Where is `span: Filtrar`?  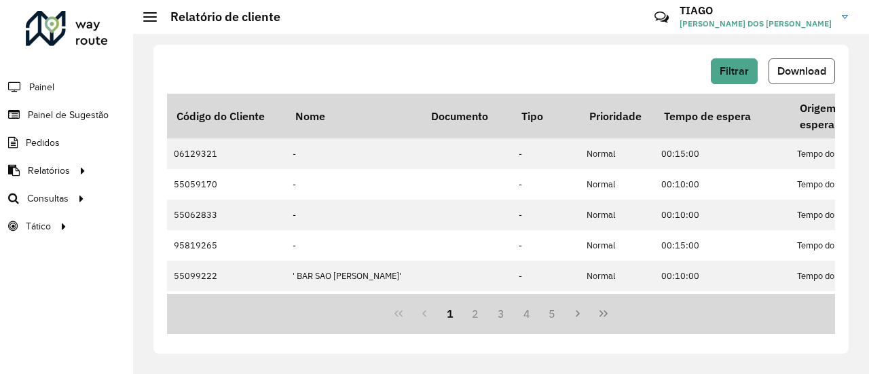
span: Filtrar is located at coordinates (734, 71).